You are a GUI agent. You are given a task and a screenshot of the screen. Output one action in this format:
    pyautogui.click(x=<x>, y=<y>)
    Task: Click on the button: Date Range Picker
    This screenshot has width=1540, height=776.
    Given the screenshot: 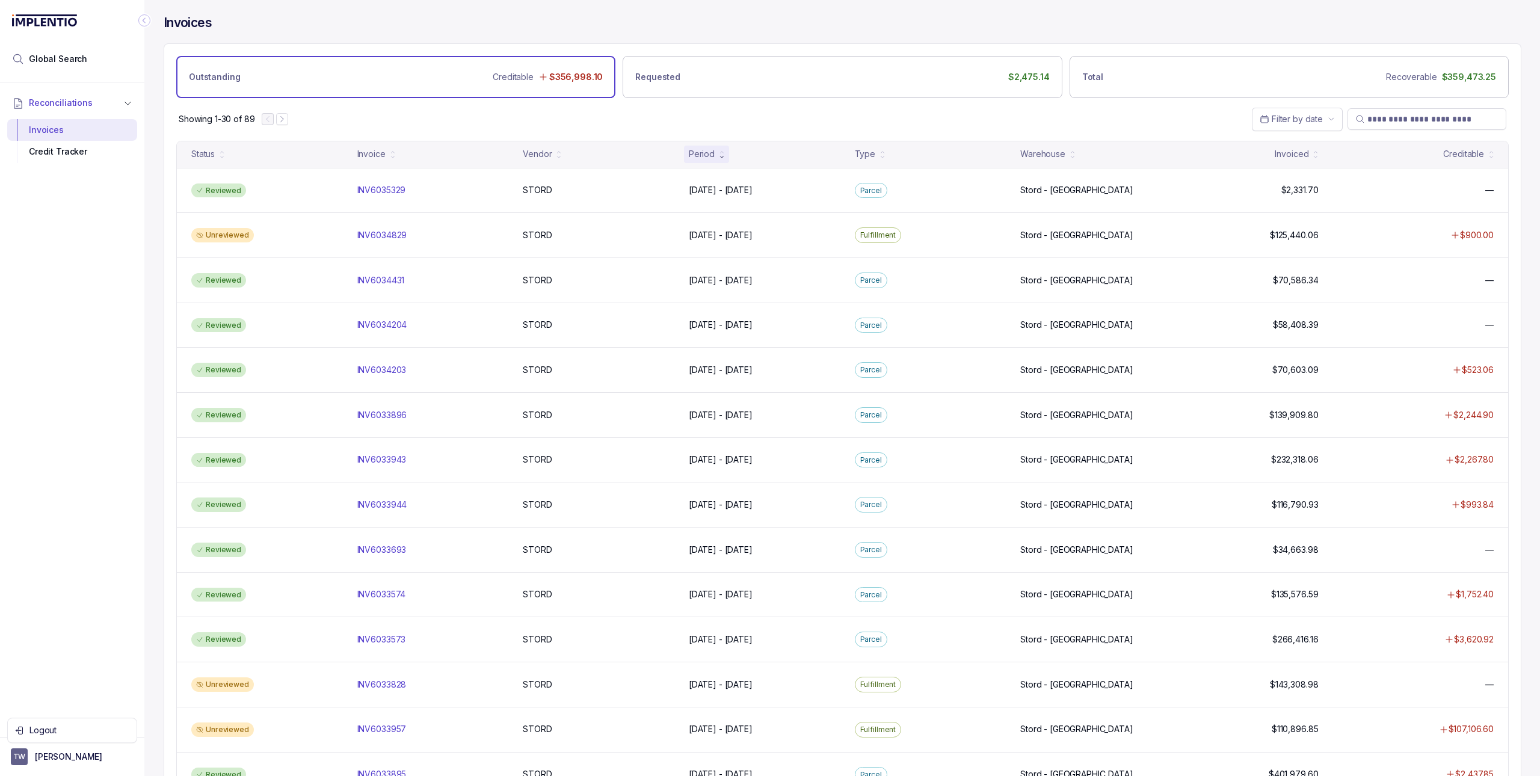 What is the action you would take?
    pyautogui.click(x=1297, y=119)
    